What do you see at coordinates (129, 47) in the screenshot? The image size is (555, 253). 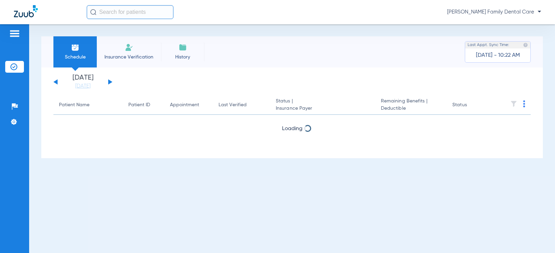 I see `img: Manual Insurance Verification` at bounding box center [129, 47].